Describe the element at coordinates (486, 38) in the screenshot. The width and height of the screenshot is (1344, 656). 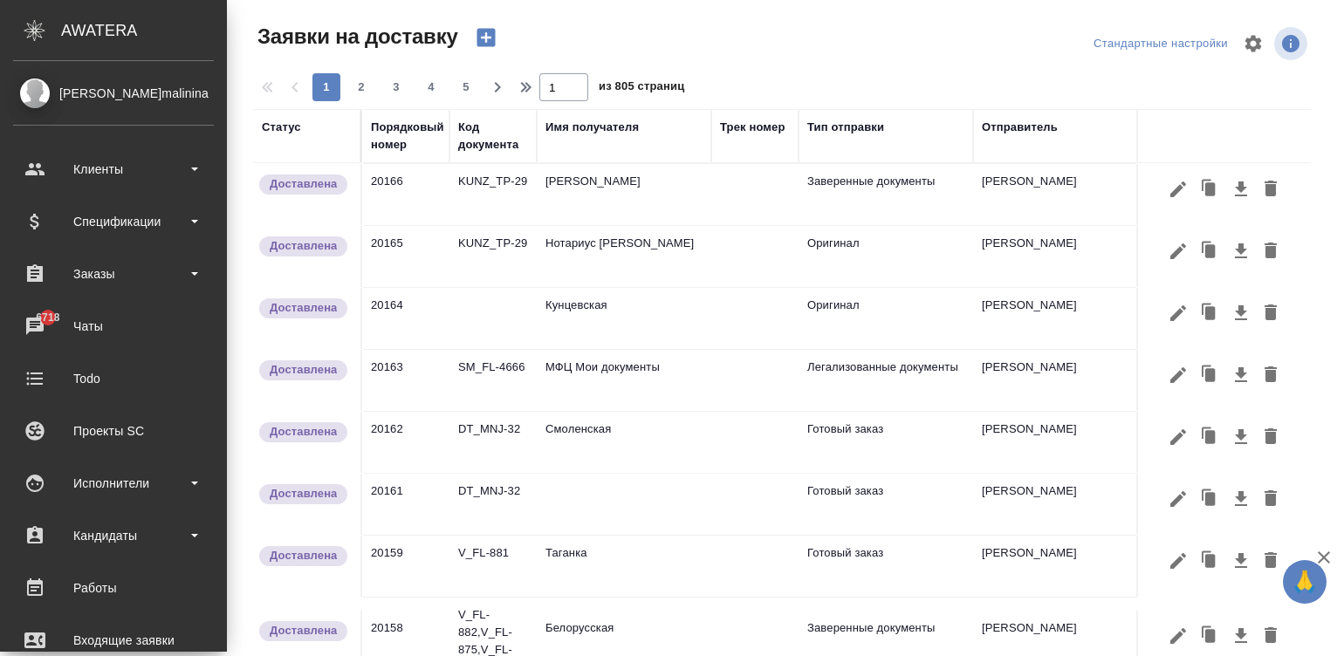
I see `button: Создать` at that location.